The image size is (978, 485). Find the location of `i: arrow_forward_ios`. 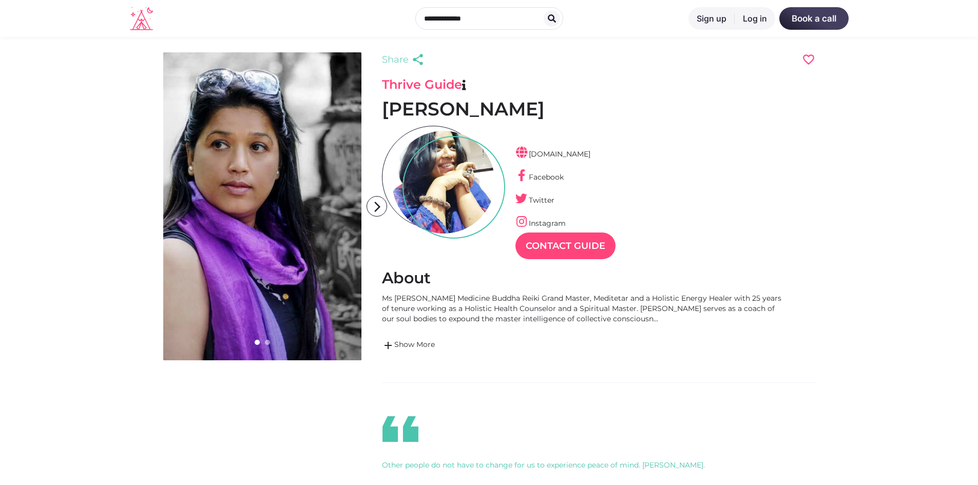

i: arrow_forward_ios is located at coordinates (377, 207).